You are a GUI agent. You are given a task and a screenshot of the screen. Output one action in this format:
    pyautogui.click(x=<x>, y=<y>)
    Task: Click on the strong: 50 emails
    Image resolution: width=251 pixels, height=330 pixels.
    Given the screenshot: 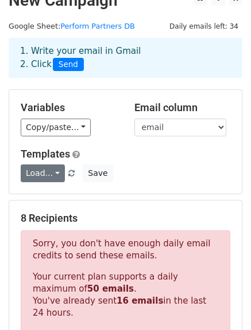 What is the action you would take?
    pyautogui.click(x=110, y=289)
    